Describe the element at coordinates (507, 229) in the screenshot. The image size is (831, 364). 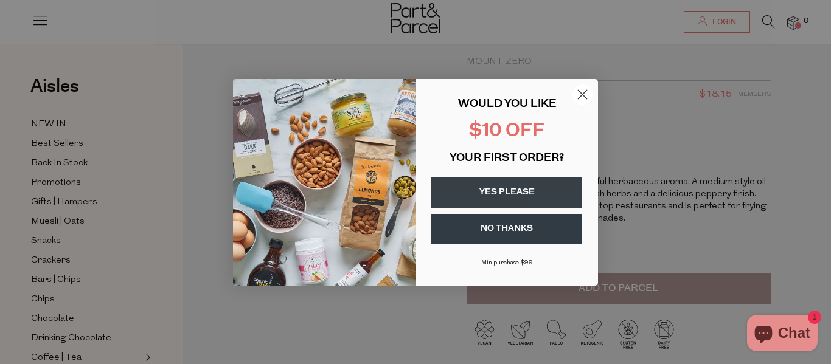
I see `button: NO THANKS` at that location.